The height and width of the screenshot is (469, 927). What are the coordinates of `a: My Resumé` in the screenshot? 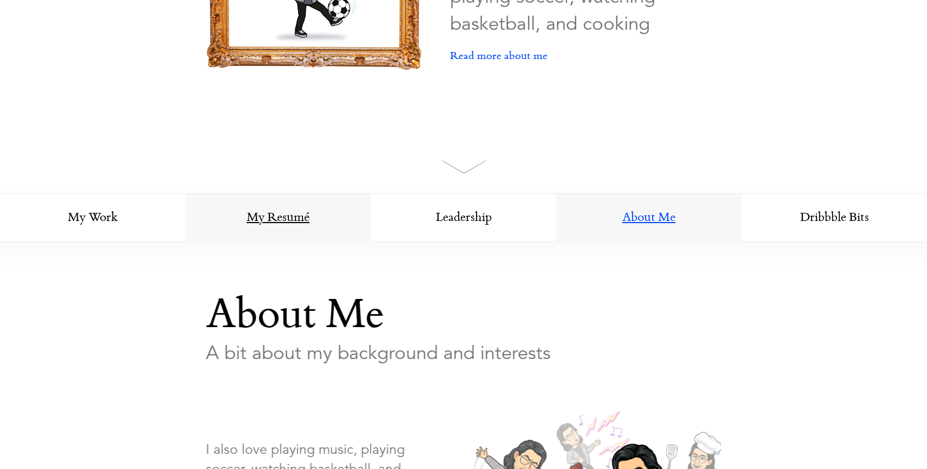 It's located at (278, 218).